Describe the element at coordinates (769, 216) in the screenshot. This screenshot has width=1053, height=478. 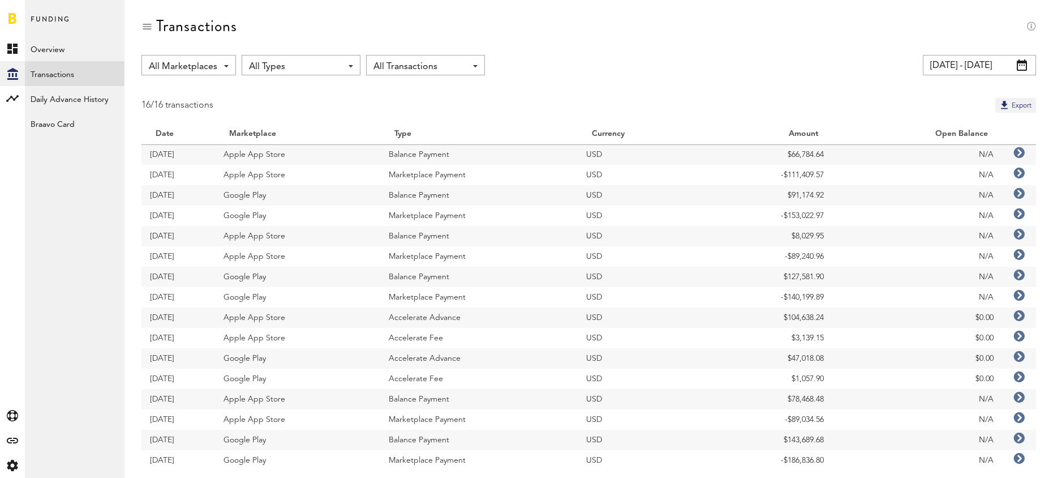
I see `td: -$153,022.97` at that location.